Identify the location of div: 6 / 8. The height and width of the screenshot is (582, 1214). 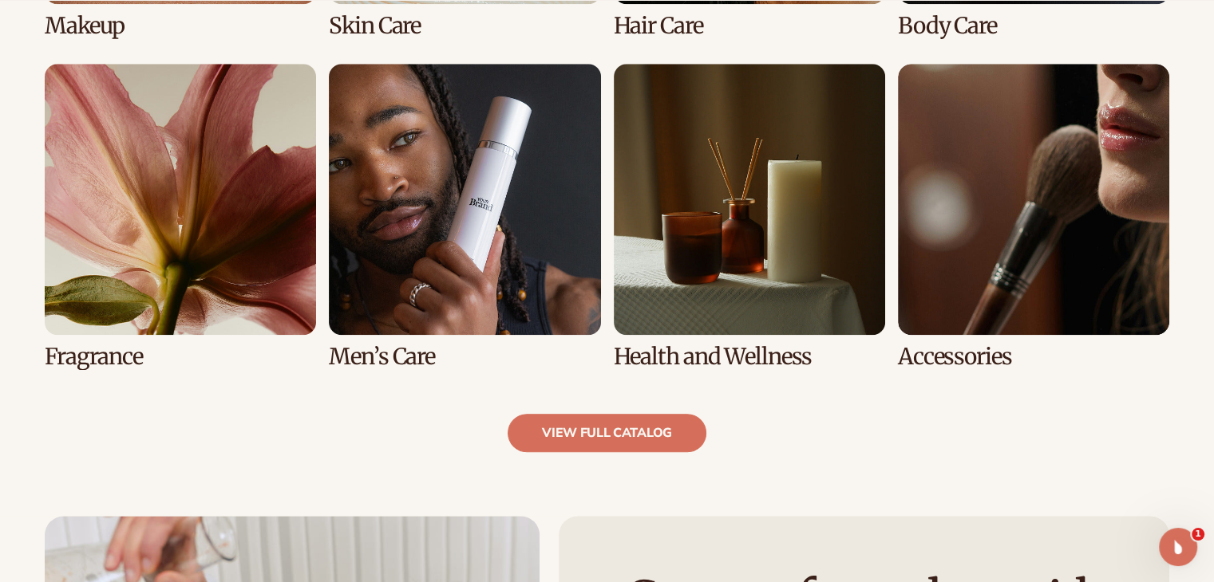
(464, 216).